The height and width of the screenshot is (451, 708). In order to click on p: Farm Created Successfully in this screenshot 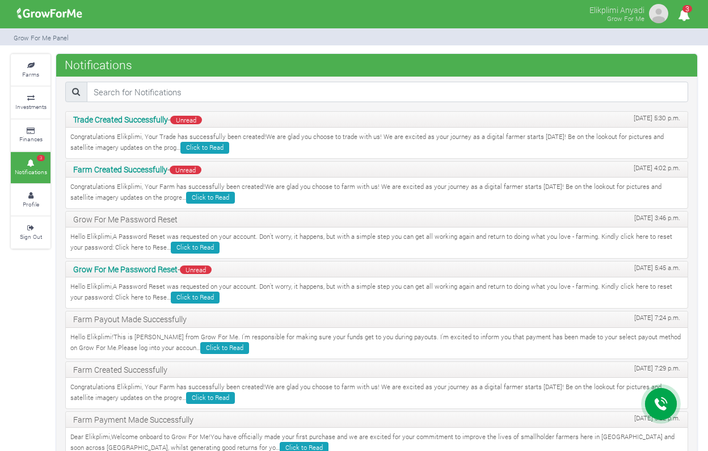, I will do `click(377, 369)`.